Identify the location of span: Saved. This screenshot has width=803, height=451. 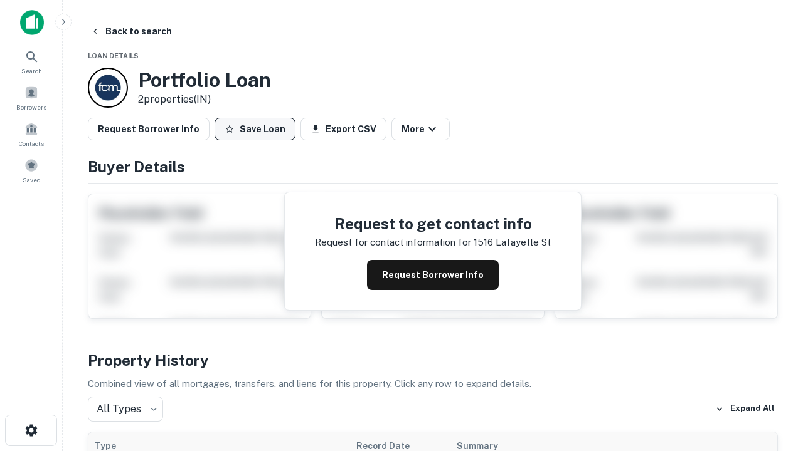
(31, 180).